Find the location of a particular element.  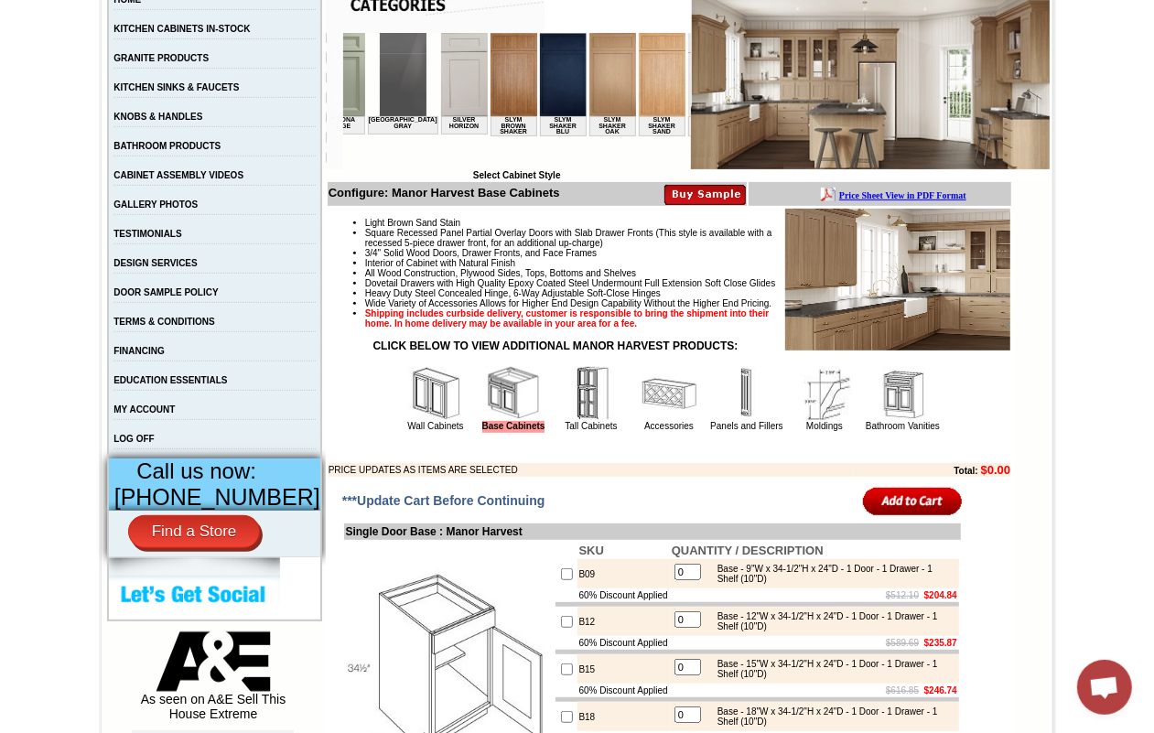

span: Interior of Cabinet with Natural Finish is located at coordinates (440, 263).